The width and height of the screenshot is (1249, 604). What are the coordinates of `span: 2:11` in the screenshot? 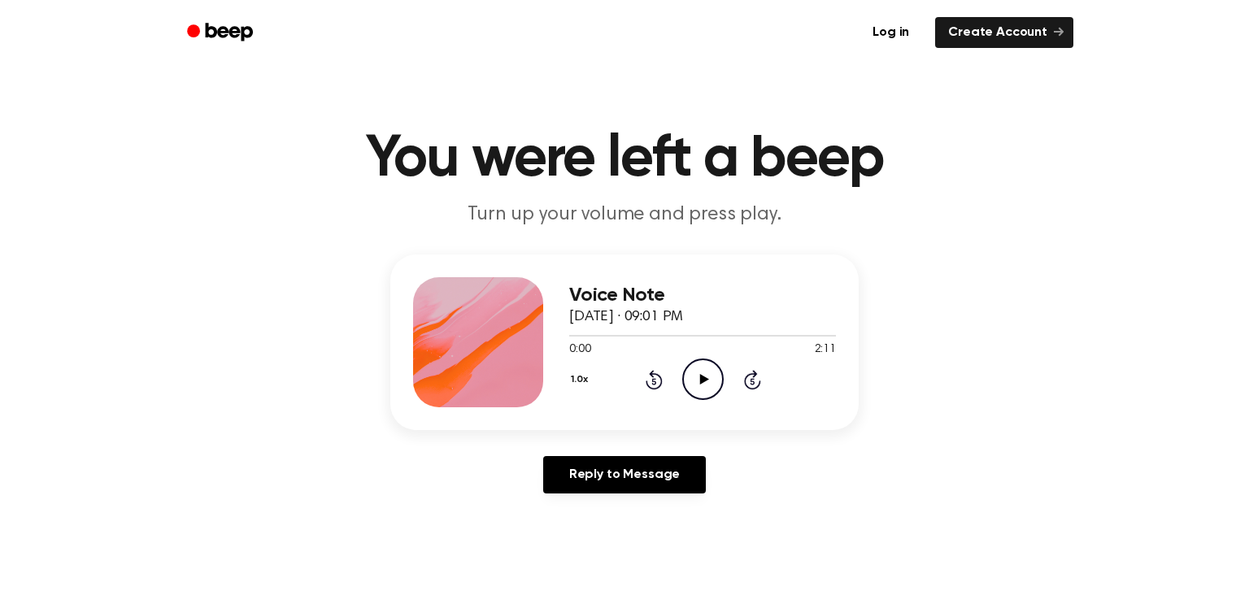 It's located at (826, 350).